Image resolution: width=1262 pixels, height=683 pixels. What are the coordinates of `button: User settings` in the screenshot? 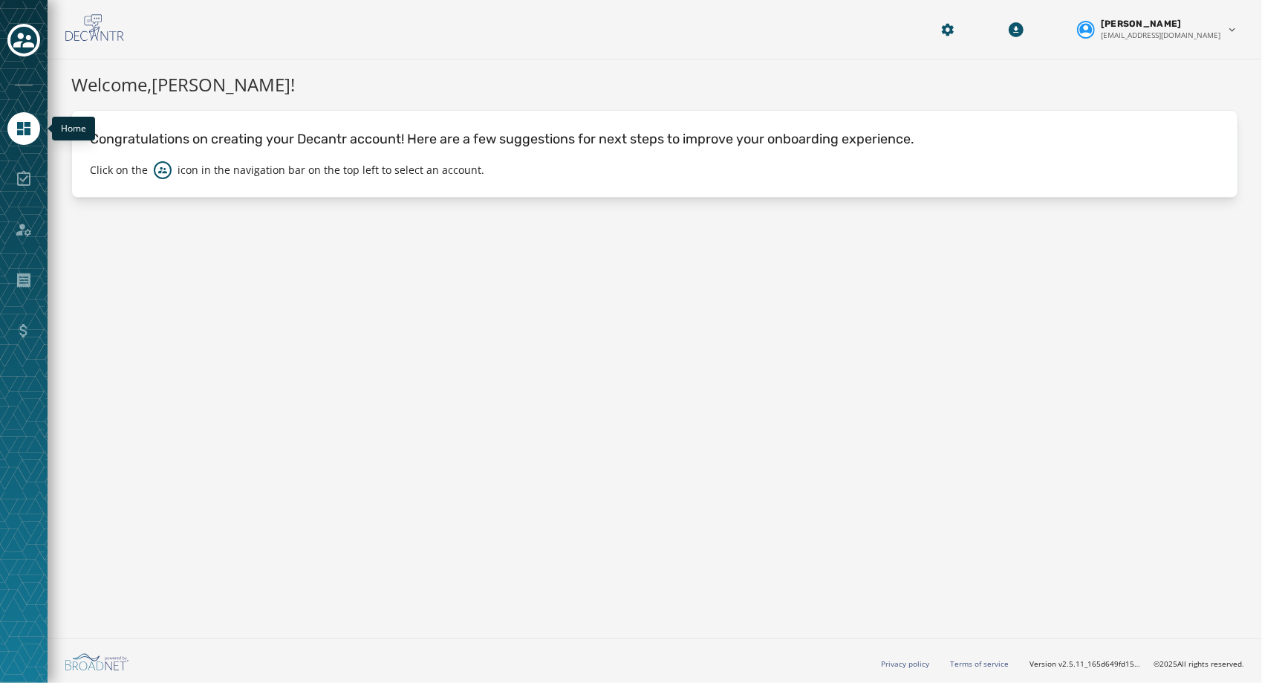 It's located at (1157, 29).